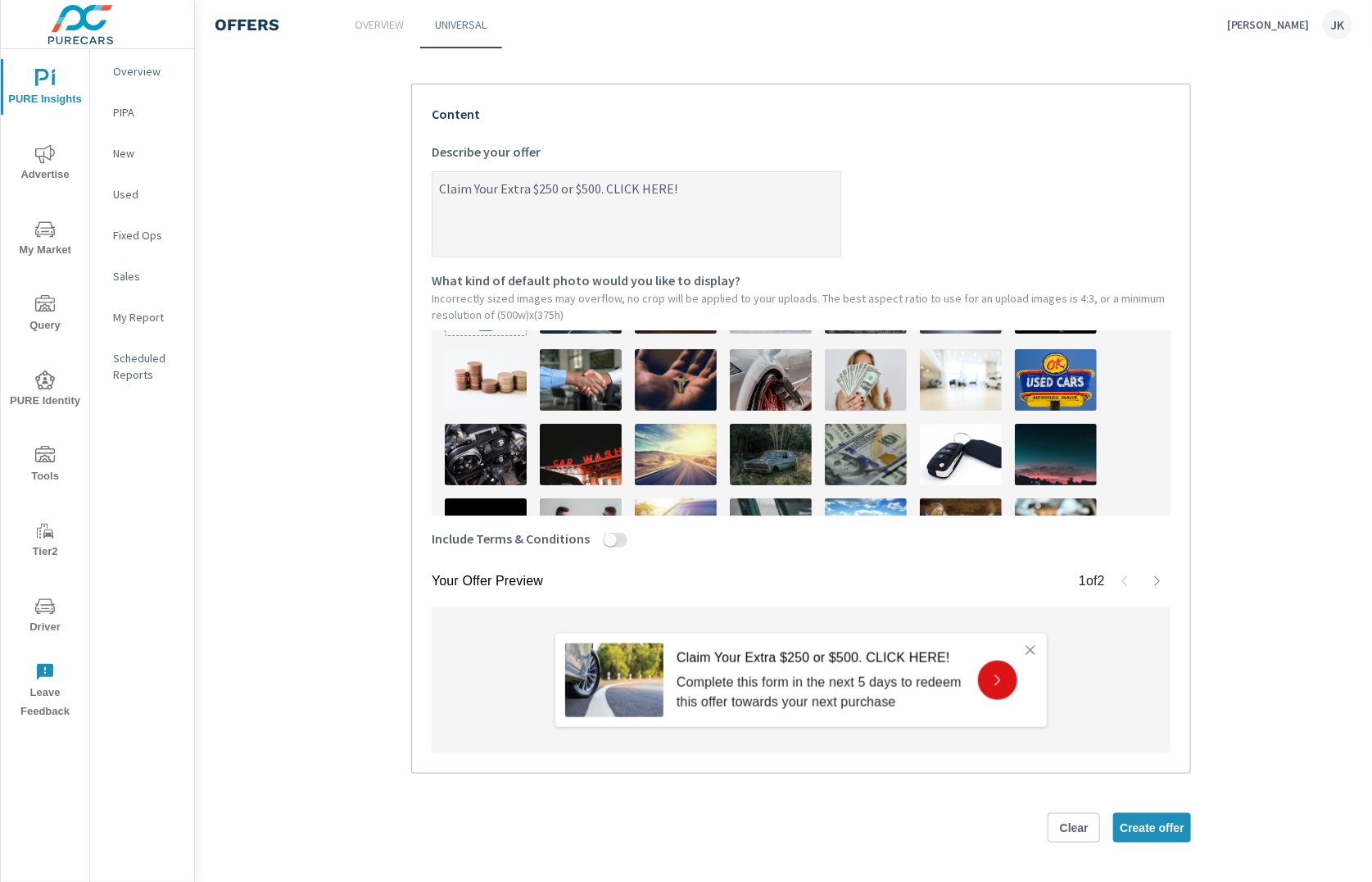 Image resolution: width=1372 pixels, height=882 pixels. Describe the element at coordinates (141, 154) in the screenshot. I see `div: New` at that location.